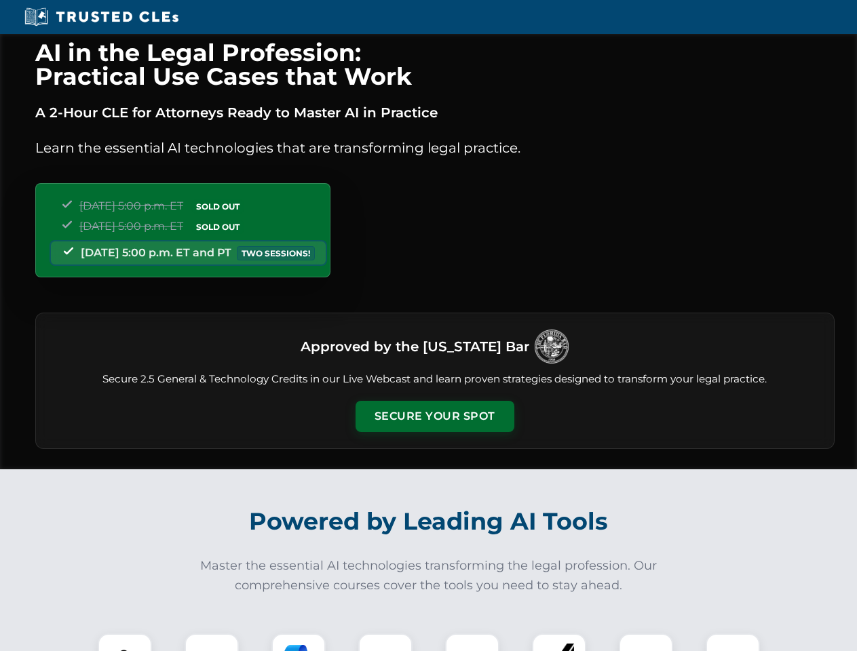 This screenshot has height=651, width=857. Describe the element at coordinates (435, 417) in the screenshot. I see `button: Secure Your Spot` at that location.